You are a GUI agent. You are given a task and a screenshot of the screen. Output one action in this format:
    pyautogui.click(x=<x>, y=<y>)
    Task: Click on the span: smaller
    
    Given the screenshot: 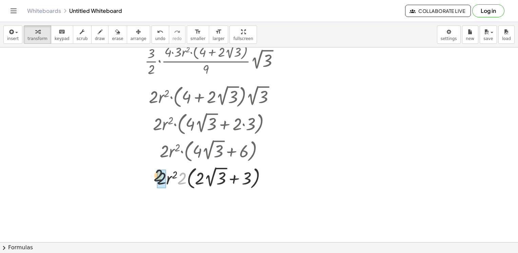 What is the action you would take?
    pyautogui.click(x=198, y=39)
    